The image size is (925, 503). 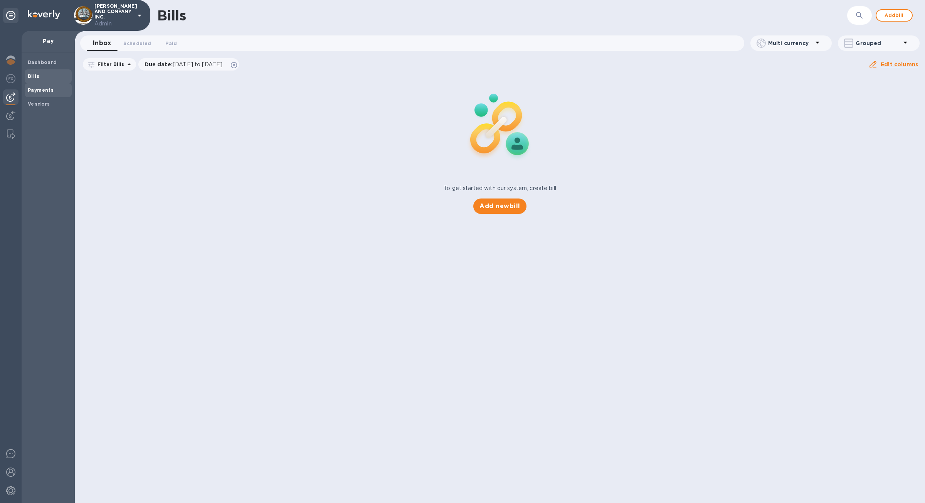 I want to click on button: Add newbill, so click(x=499, y=206).